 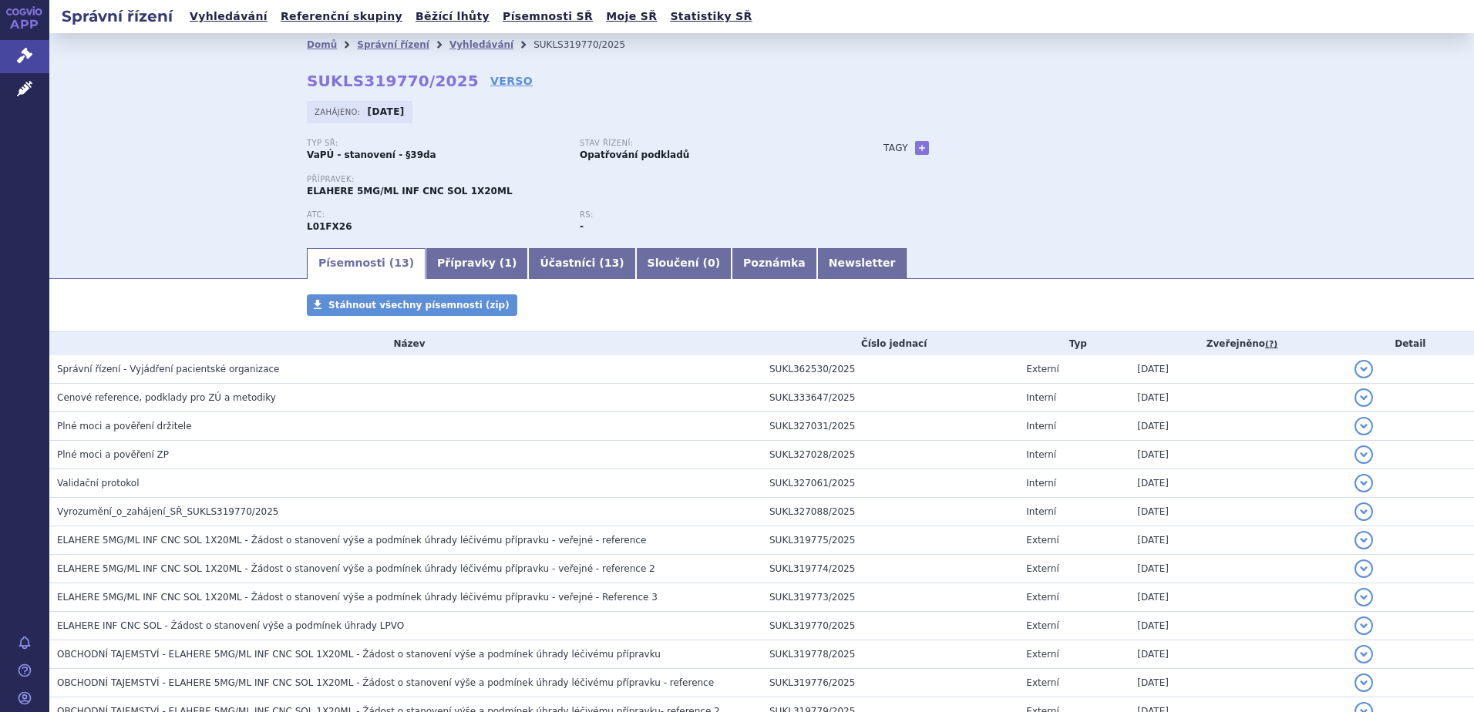 I want to click on a: Poznámka, so click(x=774, y=264).